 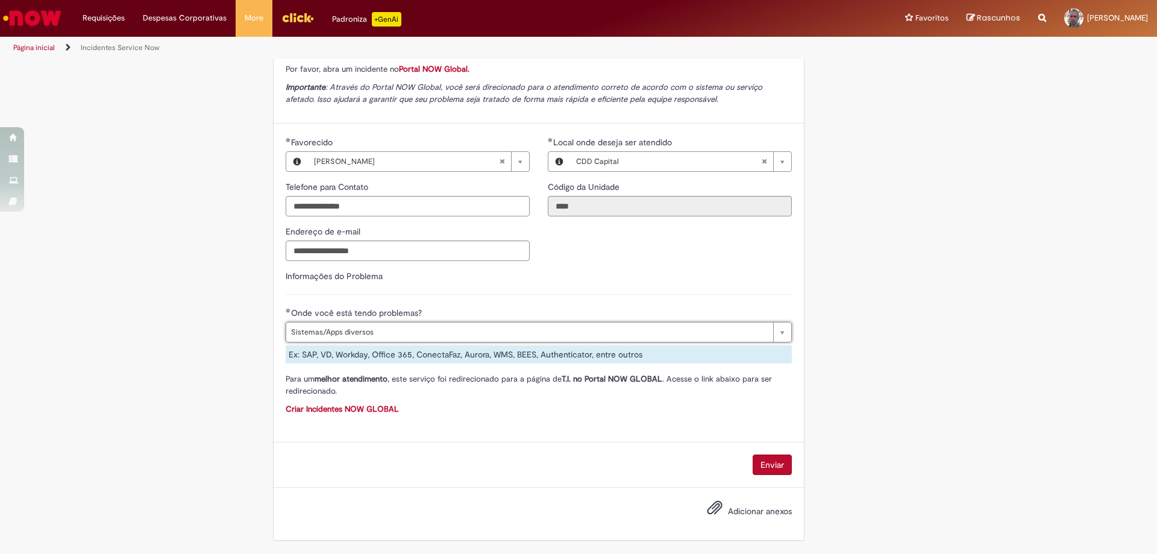 I want to click on div: Padroniza, so click(x=366, y=19).